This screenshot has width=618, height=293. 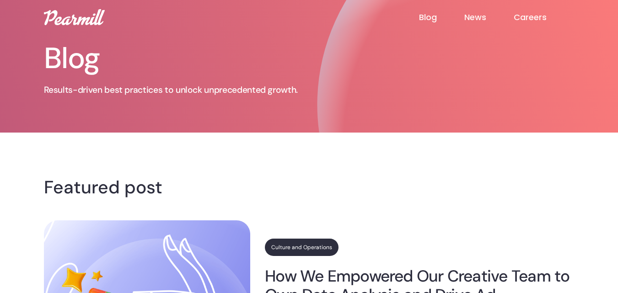 I want to click on a: News, so click(x=489, y=17).